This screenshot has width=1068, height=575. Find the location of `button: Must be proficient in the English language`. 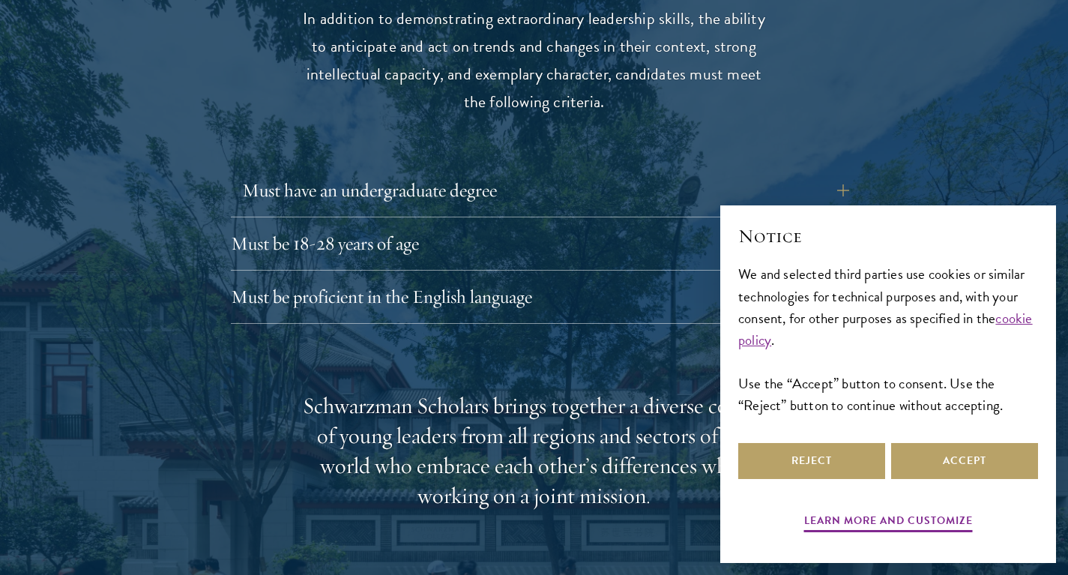

button: Must be proficient in the English language is located at coordinates (534, 297).